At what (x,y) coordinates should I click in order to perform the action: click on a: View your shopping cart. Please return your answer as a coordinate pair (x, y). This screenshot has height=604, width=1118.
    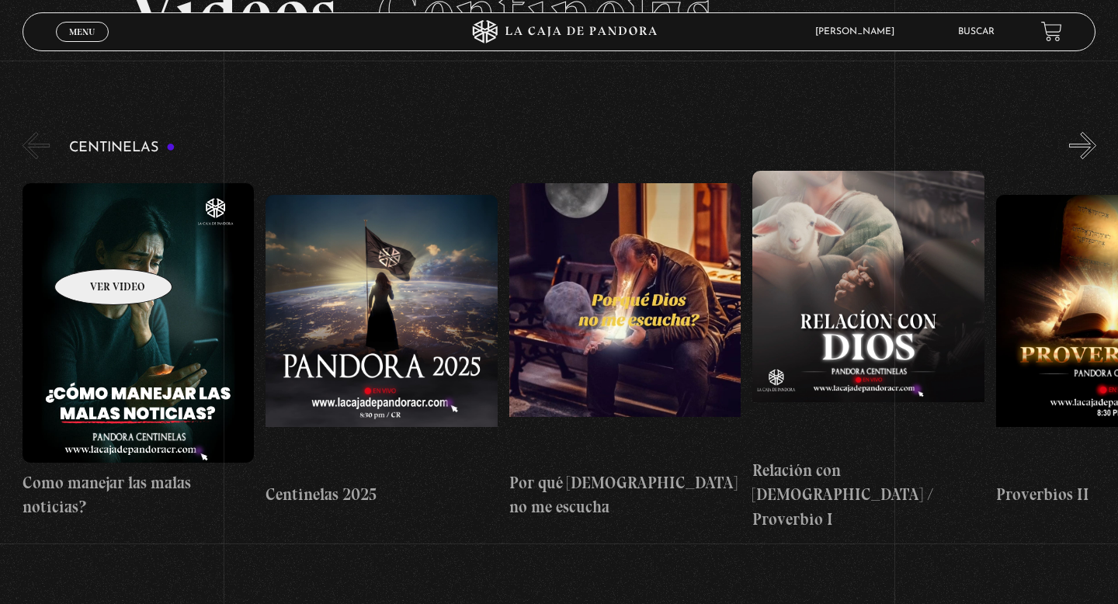
    Looking at the image, I should click on (1052, 31).